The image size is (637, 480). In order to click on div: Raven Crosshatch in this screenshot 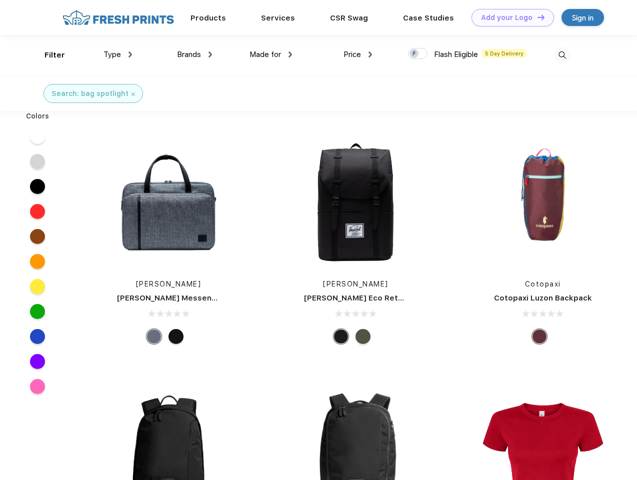, I will do `click(154, 336)`.